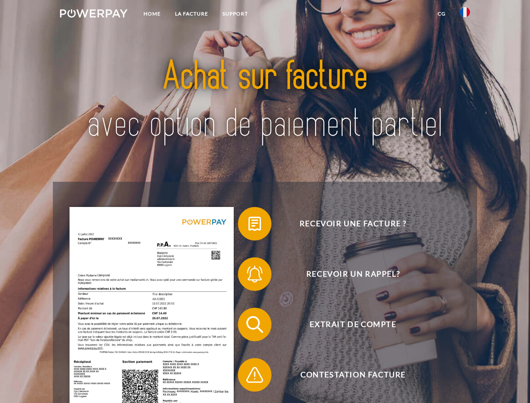  Describe the element at coordinates (353, 224) in the screenshot. I see `span: Recevoir une facture ?` at that location.